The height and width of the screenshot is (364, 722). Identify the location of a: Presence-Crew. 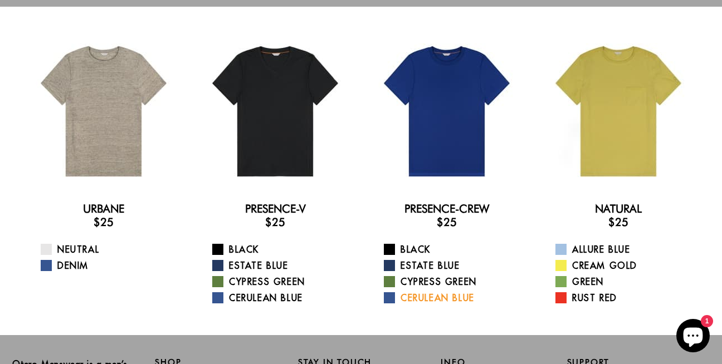
(447, 209).